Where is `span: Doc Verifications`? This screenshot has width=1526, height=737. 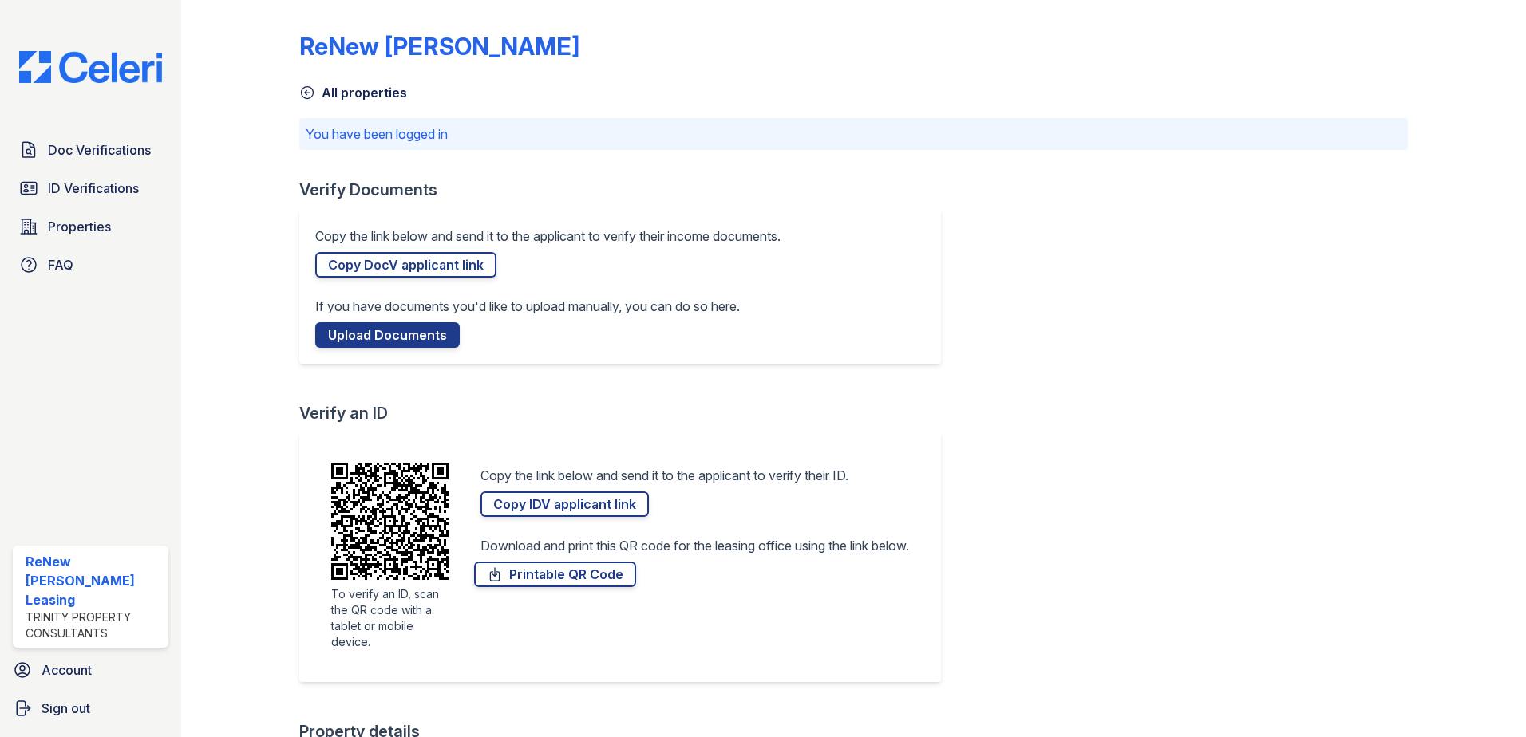 span: Doc Verifications is located at coordinates (99, 150).